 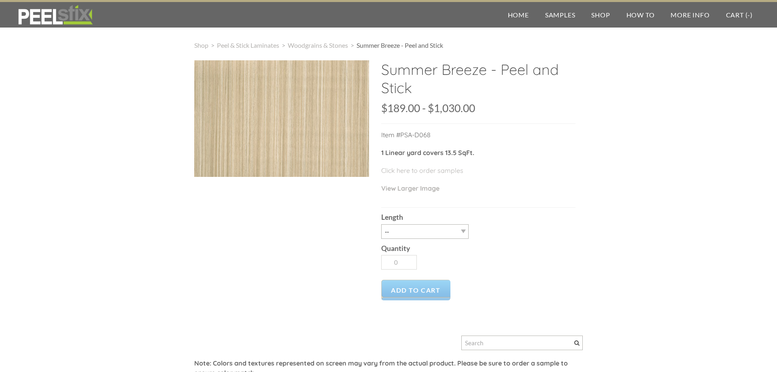 What do you see at coordinates (400, 45) in the screenshot?
I see `span: Summer Breeze - Peel and Stick` at bounding box center [400, 45].